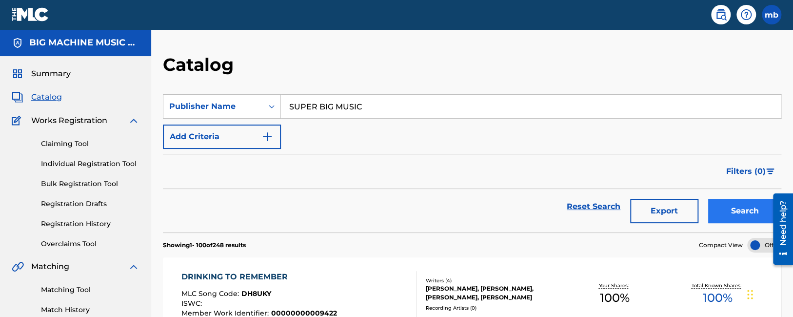  What do you see at coordinates (745, 211) in the screenshot?
I see `button: Search` at bounding box center [745, 211].